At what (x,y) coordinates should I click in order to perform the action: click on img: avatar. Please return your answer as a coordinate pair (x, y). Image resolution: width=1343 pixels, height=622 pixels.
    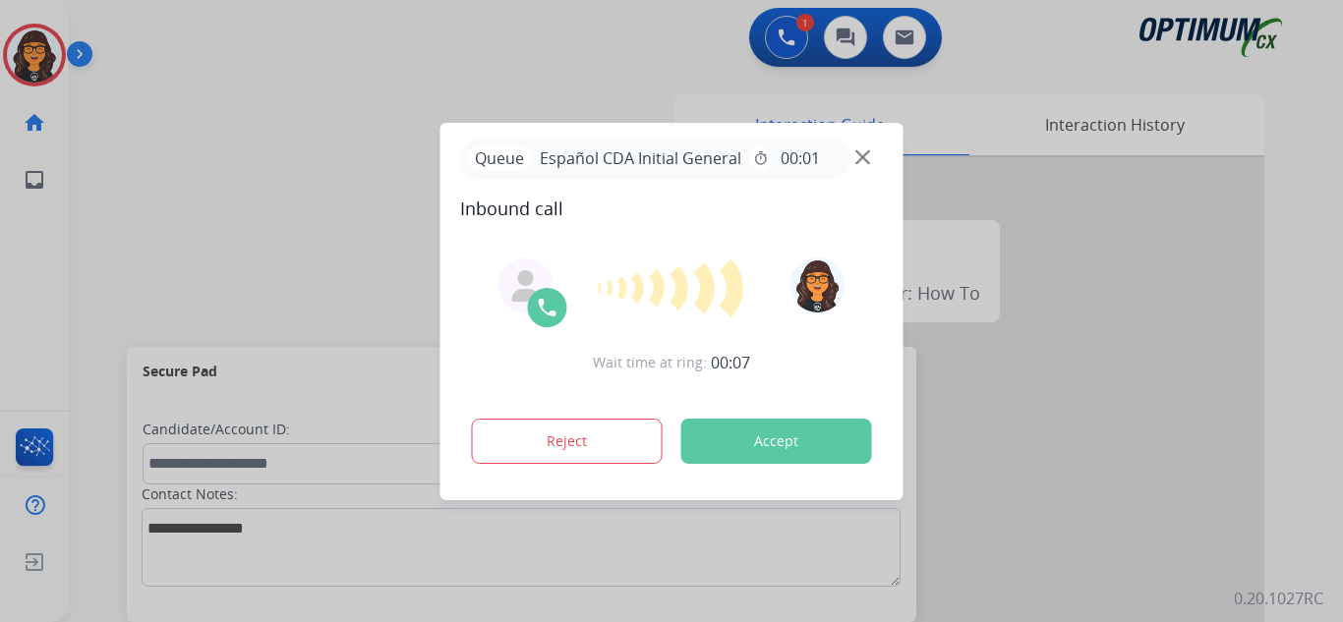
    Looking at the image, I should click on (817, 285).